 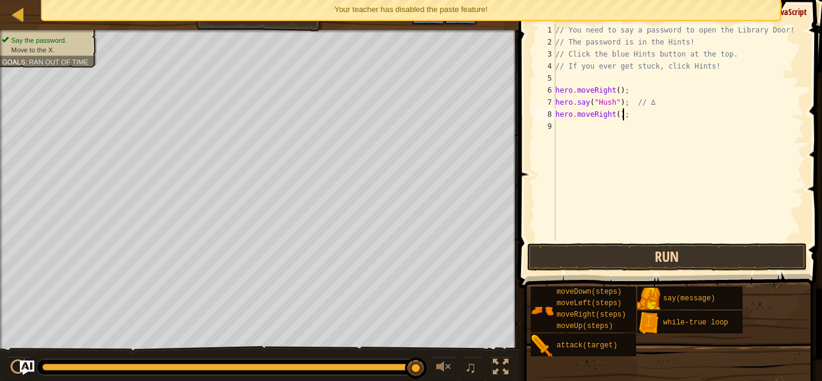 What do you see at coordinates (545, 66) in the screenshot?
I see `div: 4` at bounding box center [545, 66].